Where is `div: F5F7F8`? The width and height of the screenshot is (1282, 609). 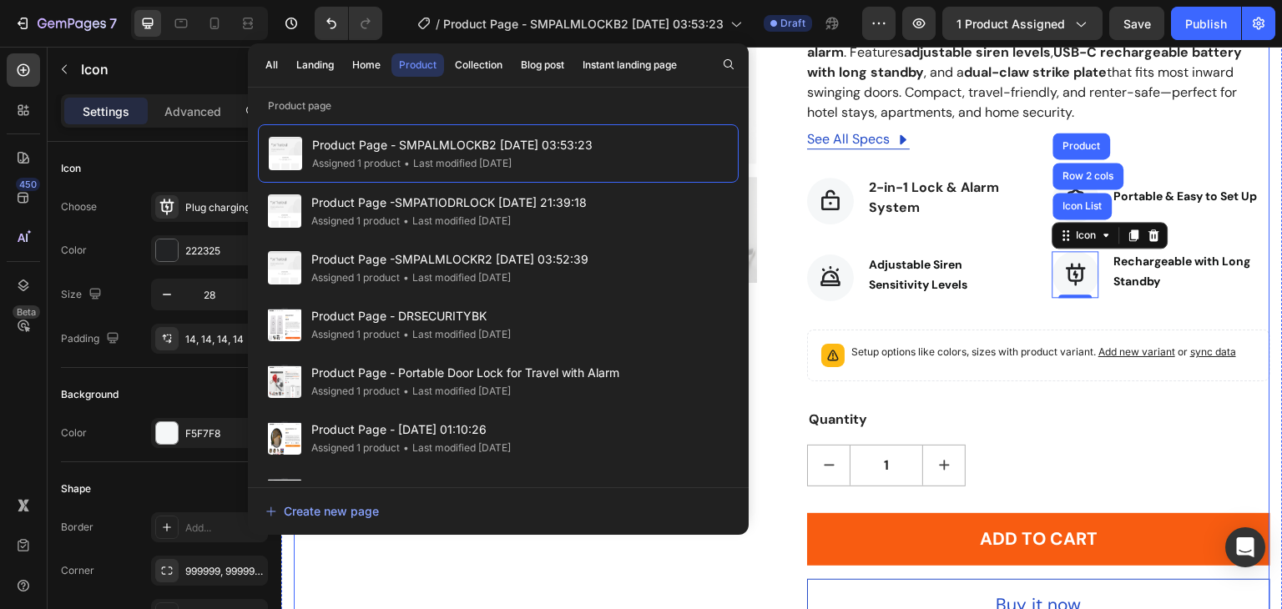
div: F5F7F8 is located at coordinates (224, 434).